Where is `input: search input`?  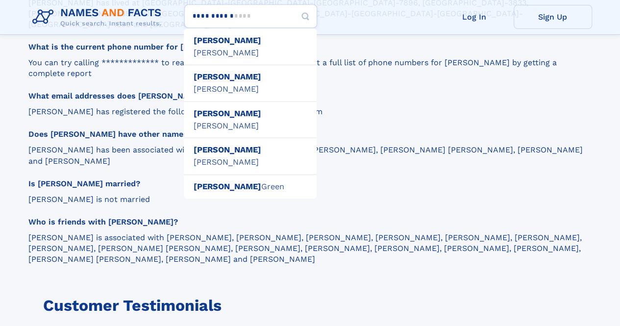 input: search input is located at coordinates (250, 16).